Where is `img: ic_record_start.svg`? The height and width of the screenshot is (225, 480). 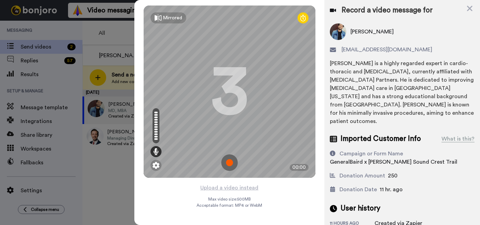 img: ic_record_start.svg is located at coordinates (230, 162).